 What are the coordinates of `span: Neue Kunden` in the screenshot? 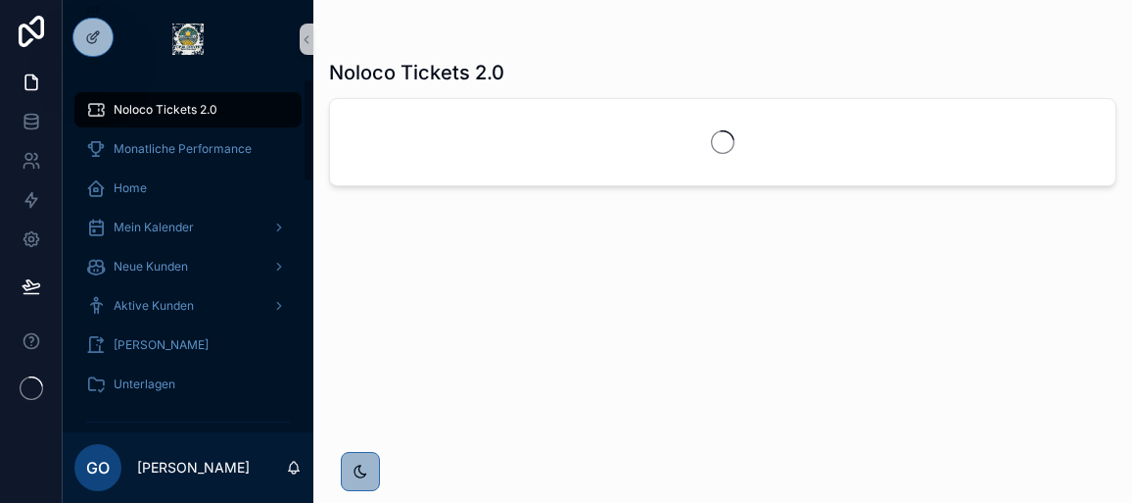 It's located at (151, 266).